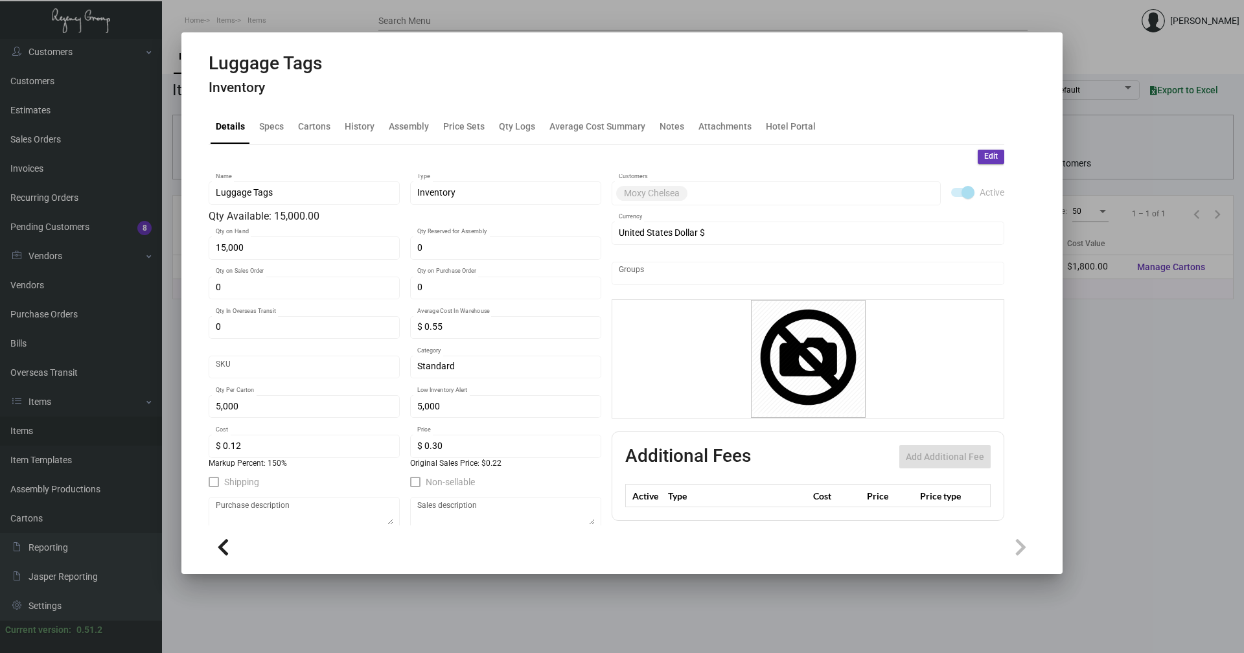  I want to click on th: Active, so click(646, 496).